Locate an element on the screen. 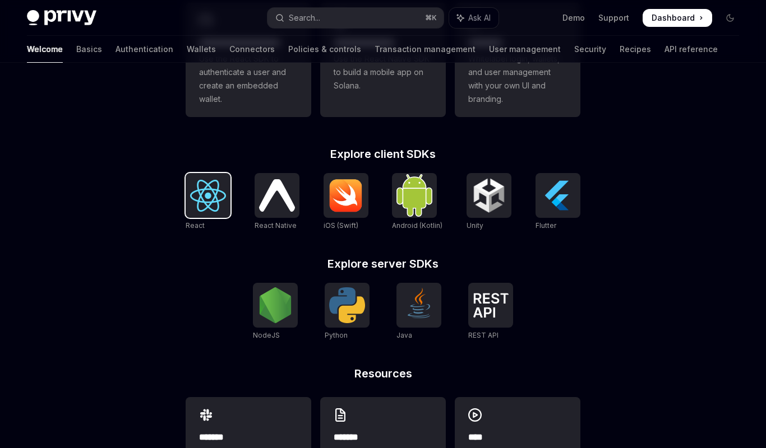 This screenshot has width=766, height=448. img: React is located at coordinates (208, 196).